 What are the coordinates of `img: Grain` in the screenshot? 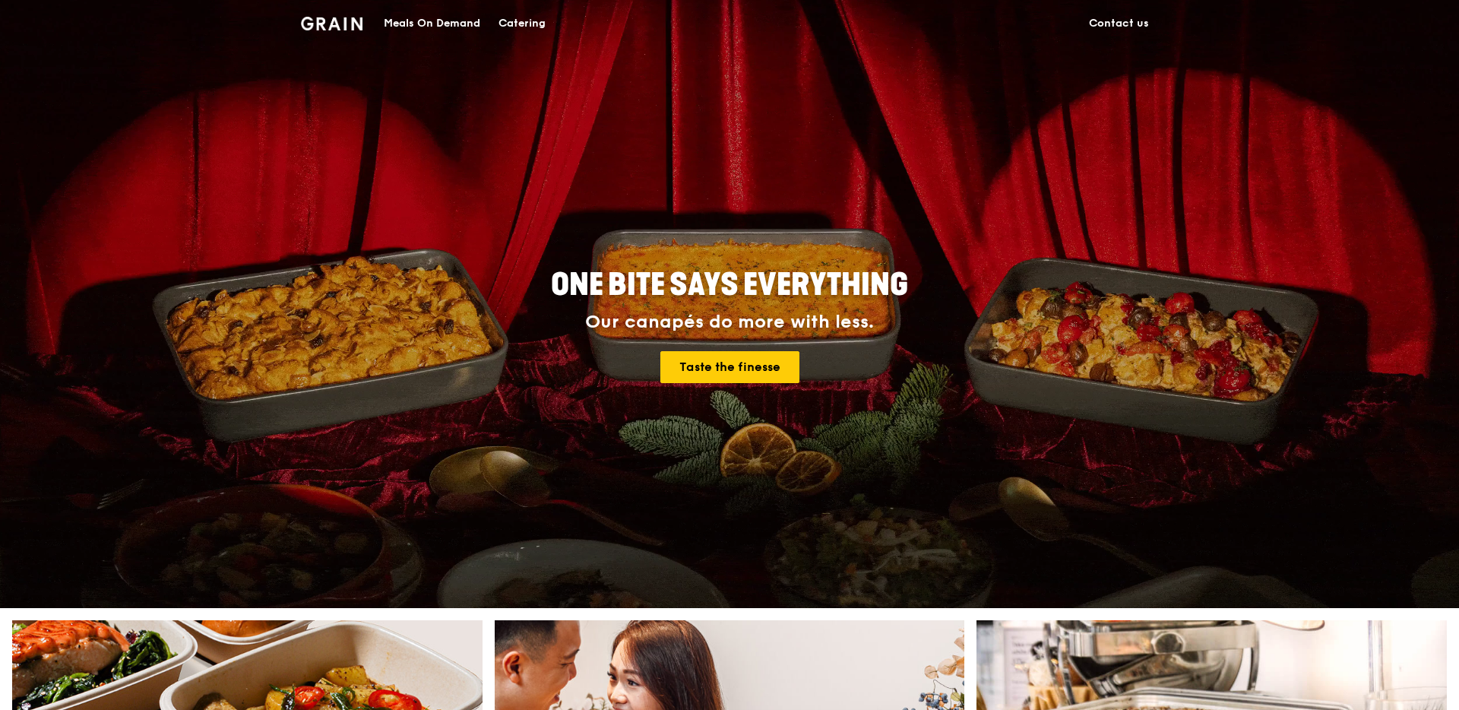 It's located at (331, 24).